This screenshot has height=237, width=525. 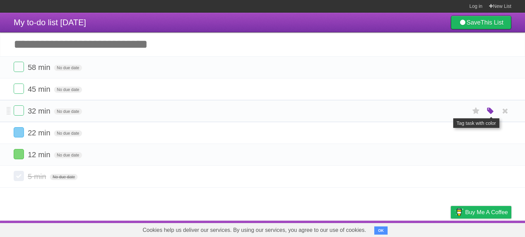 What do you see at coordinates (458, 212) in the screenshot?
I see `img: Buy me a coffee` at bounding box center [458, 212].